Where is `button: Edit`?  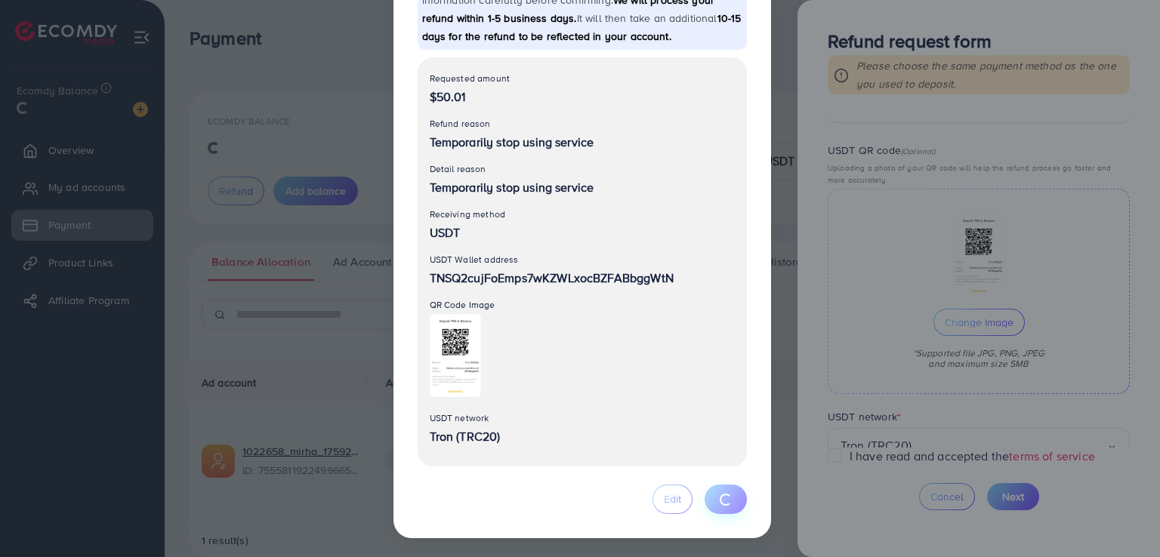
button: Edit is located at coordinates (672, 499).